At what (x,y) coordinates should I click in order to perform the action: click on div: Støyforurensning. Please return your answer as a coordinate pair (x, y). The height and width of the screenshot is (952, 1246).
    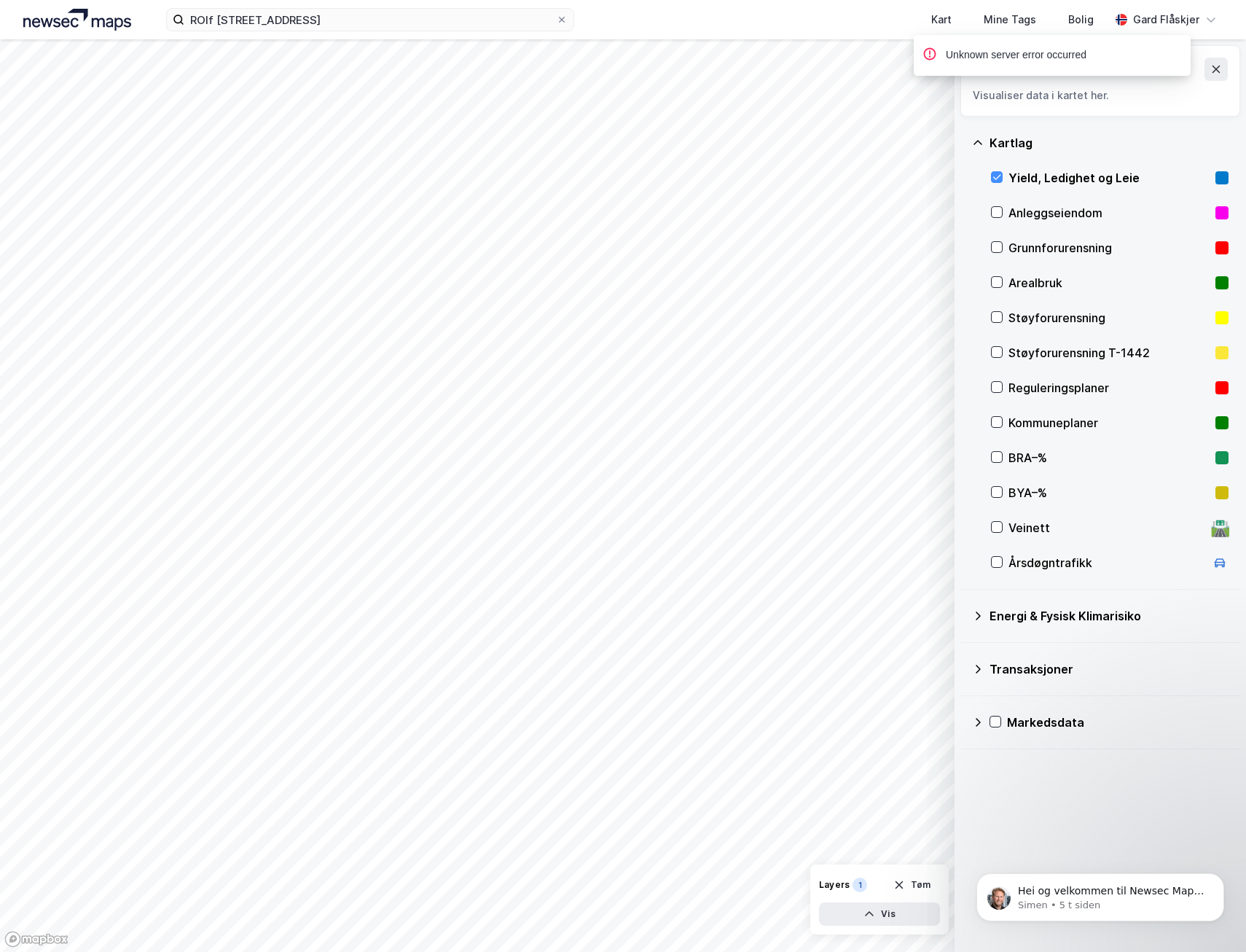
    Looking at the image, I should click on (1109, 318).